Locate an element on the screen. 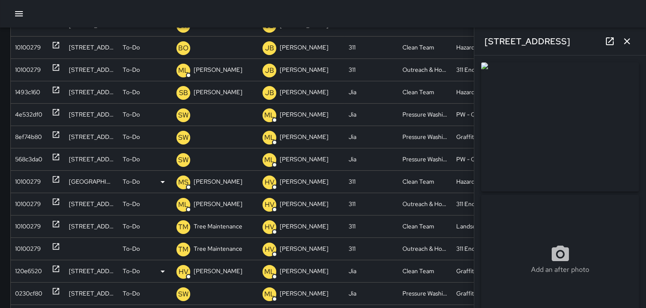 The image size is (646, 308). div: 1171 Mission Street is located at coordinates (91, 182).